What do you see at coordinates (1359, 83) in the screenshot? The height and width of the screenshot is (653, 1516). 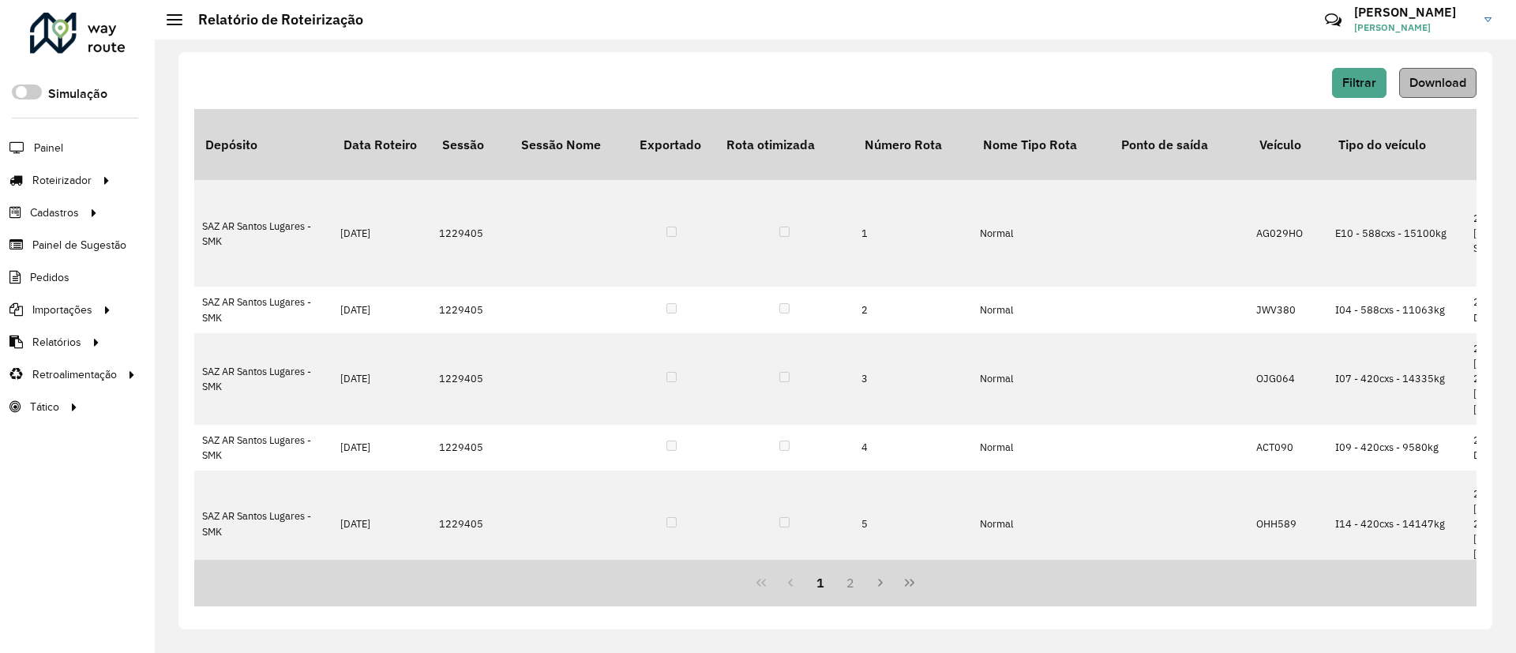 I see `button: Filtrar` at bounding box center [1359, 83].